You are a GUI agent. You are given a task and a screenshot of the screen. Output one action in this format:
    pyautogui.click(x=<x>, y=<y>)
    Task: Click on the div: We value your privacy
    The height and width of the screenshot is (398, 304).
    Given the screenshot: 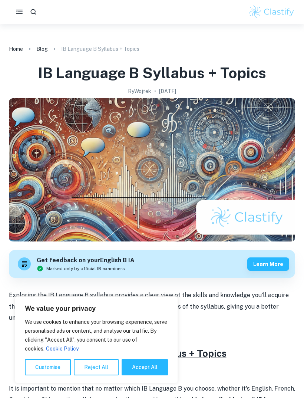 What is the action you would take?
    pyautogui.click(x=96, y=340)
    